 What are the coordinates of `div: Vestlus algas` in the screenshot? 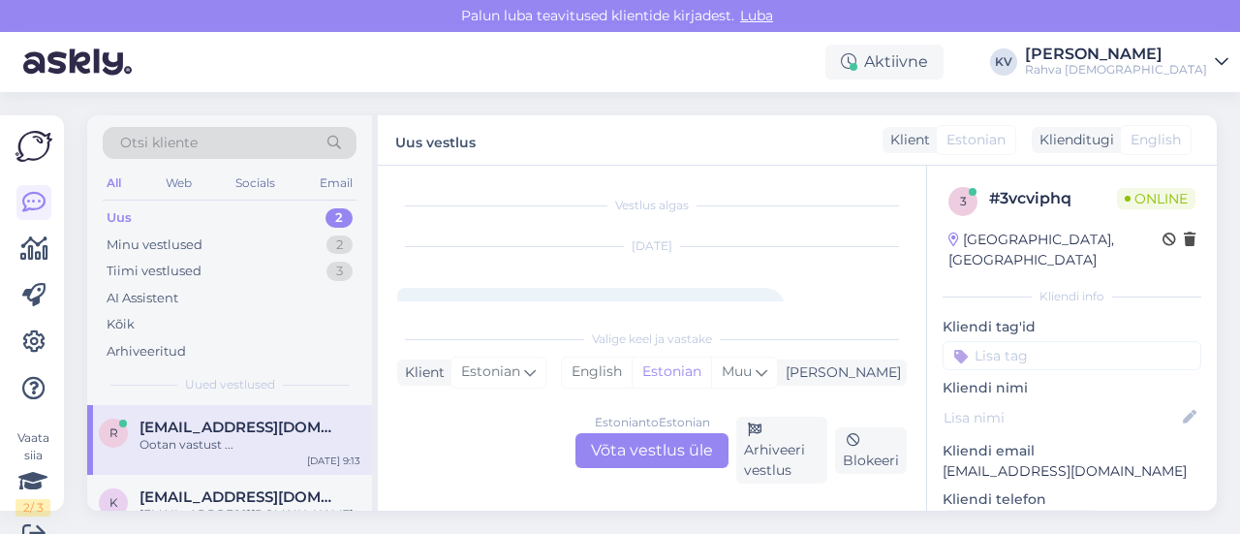 It's located at (652, 205).